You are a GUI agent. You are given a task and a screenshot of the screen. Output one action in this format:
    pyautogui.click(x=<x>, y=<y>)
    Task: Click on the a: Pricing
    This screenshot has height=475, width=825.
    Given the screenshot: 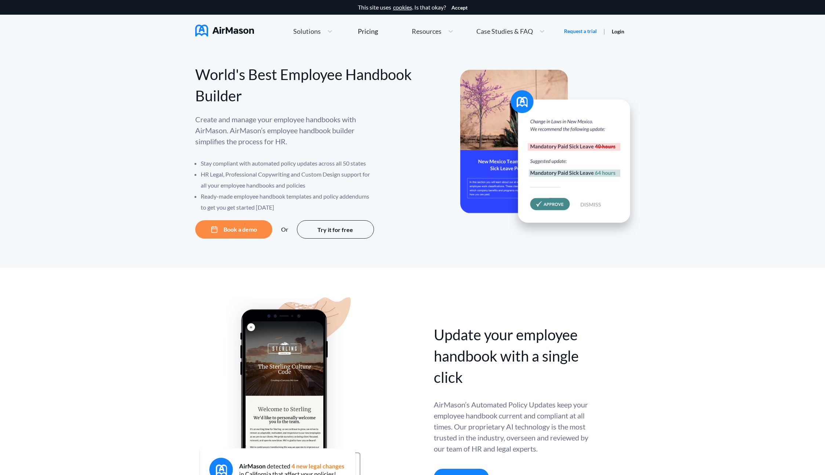 What is the action you would take?
    pyautogui.click(x=368, y=31)
    